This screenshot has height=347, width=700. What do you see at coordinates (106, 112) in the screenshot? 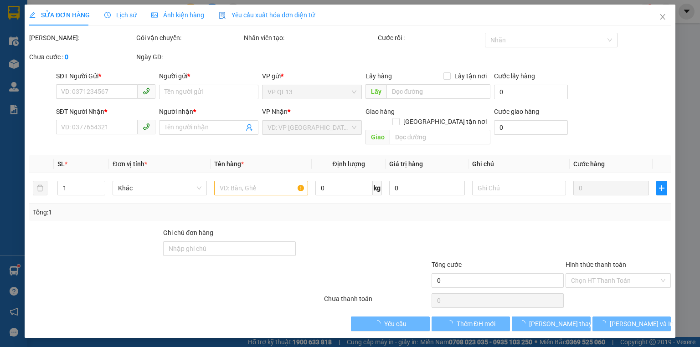
I see `div: SĐT Người Nhận` at bounding box center [106, 112].